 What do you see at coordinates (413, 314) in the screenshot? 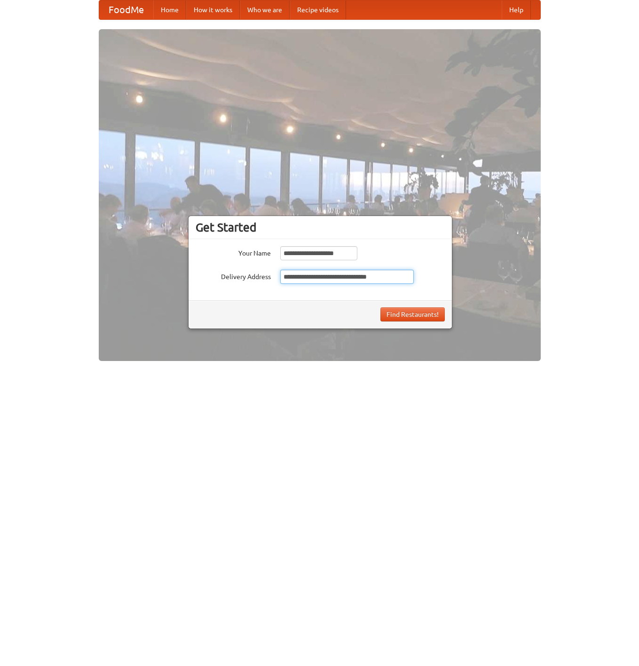
I see `button: Find Restaurants!` at bounding box center [413, 314].